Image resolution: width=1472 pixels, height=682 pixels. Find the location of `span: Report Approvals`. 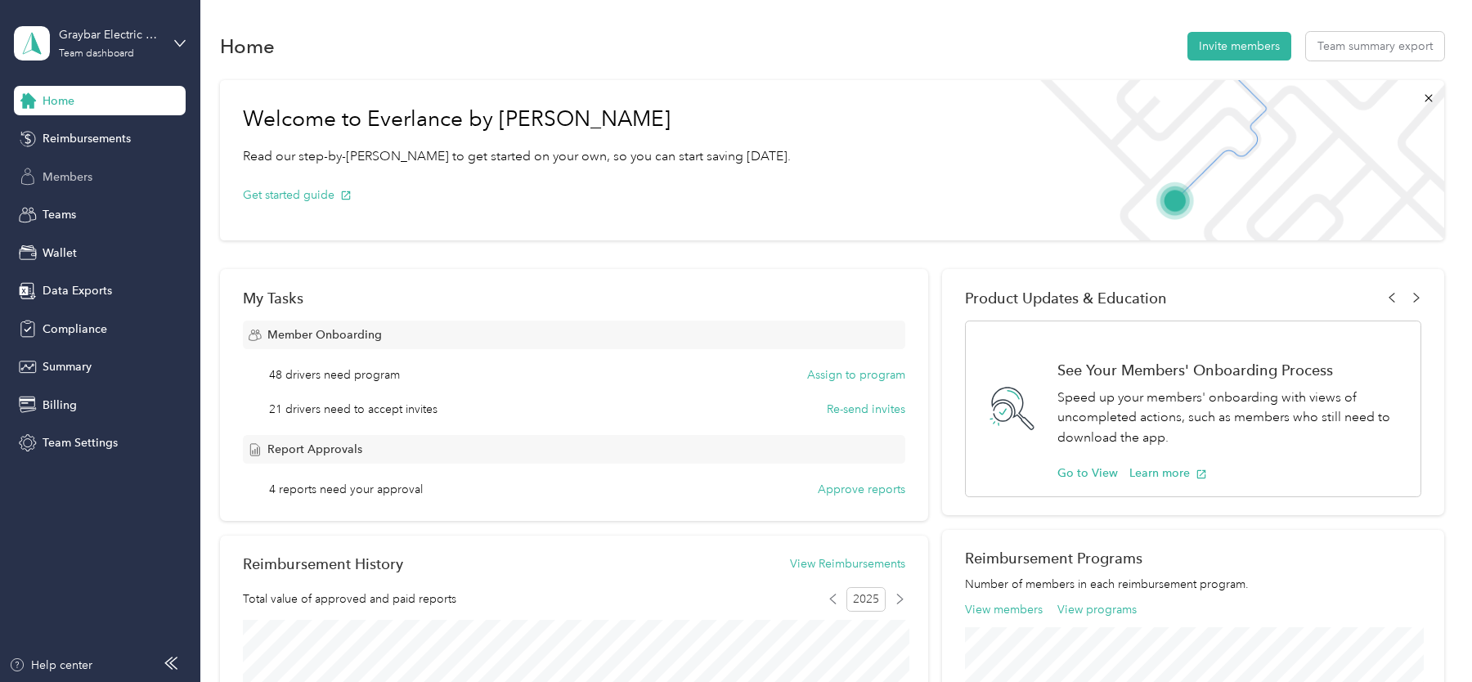

span: Report Approvals is located at coordinates (315, 449).